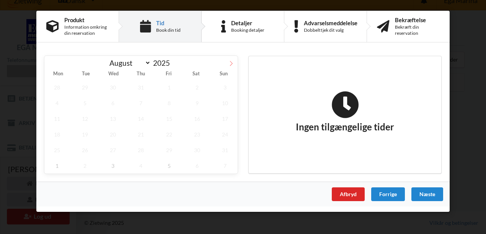  Describe the element at coordinates (57, 87) in the screenshot. I see `span: July 28, 2025` at that location.